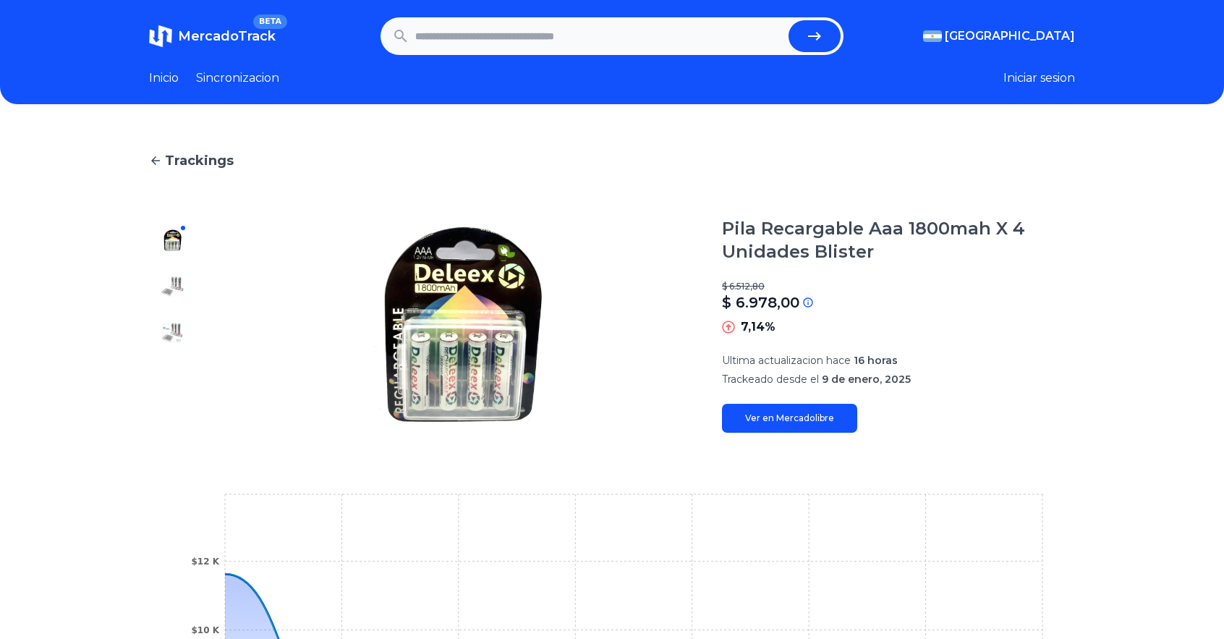 The width and height of the screenshot is (1224, 639). Describe the element at coordinates (212, 36) in the screenshot. I see `a: MercadoTrackBETA` at that location.